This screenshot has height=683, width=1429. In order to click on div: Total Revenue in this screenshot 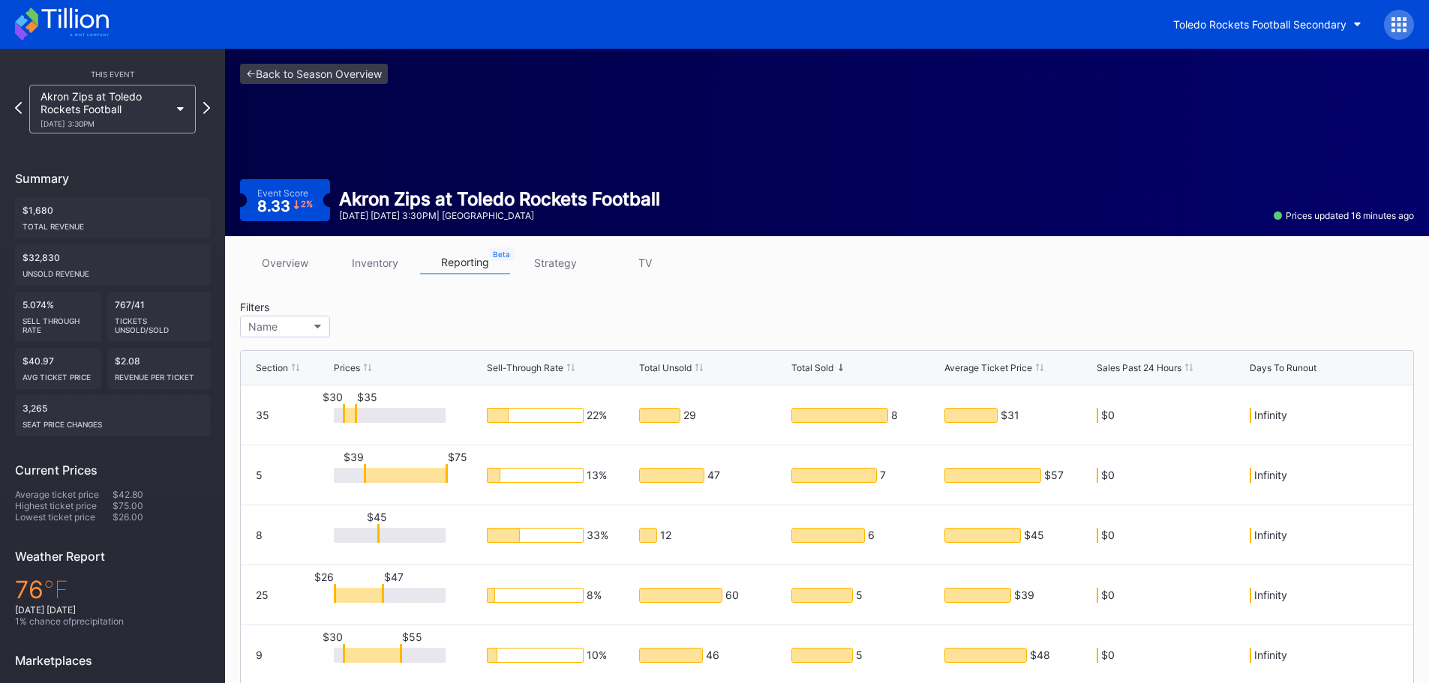, I will do `click(112, 223)`.